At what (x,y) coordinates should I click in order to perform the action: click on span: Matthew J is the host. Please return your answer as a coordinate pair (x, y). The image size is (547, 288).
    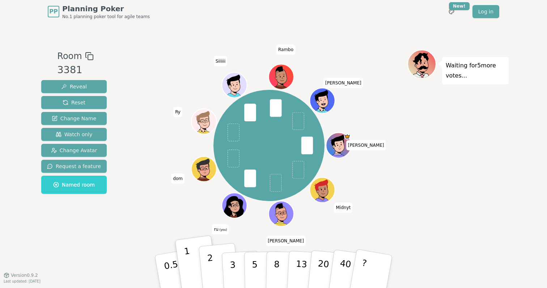
    Looking at the image, I should click on (347, 136).